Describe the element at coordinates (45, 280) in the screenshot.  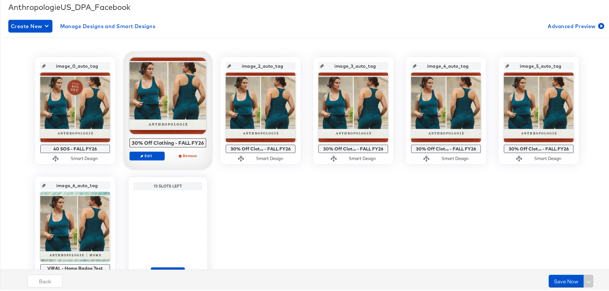
I see `button: Back` at that location.